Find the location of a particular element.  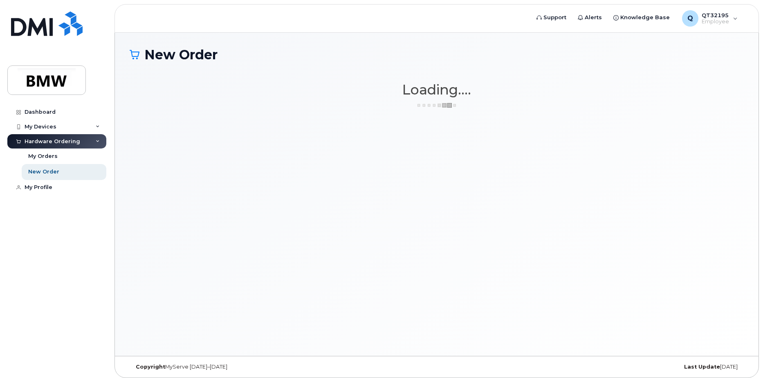

img: ajax-loader-3a6953c30dc77f0bf724df975f13086db4f4c1262e45940f03d1251963f1bf2e.gif is located at coordinates (437, 105).